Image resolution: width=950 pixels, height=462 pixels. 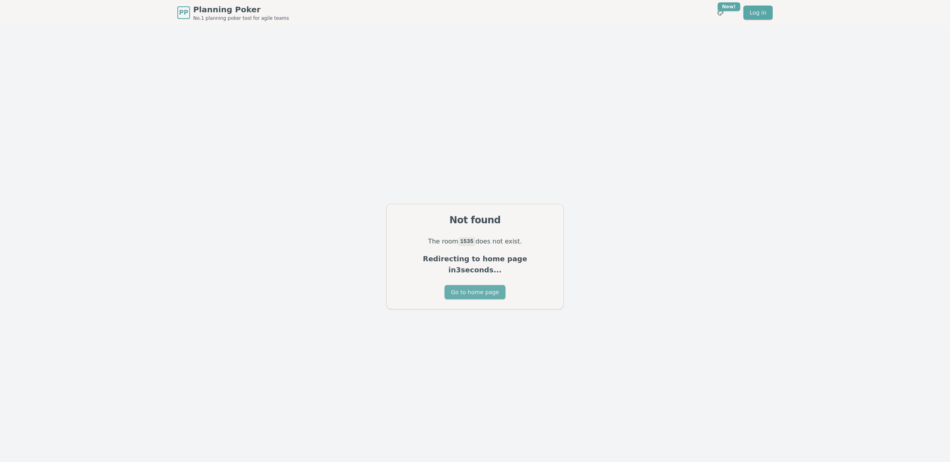 What do you see at coordinates (721, 13) in the screenshot?
I see `button: New!` at bounding box center [721, 13].